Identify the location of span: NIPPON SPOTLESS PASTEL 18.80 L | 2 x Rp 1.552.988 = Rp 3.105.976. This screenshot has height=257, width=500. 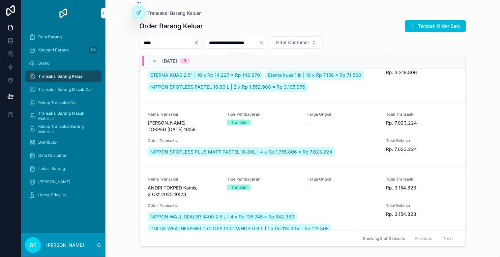
(228, 87).